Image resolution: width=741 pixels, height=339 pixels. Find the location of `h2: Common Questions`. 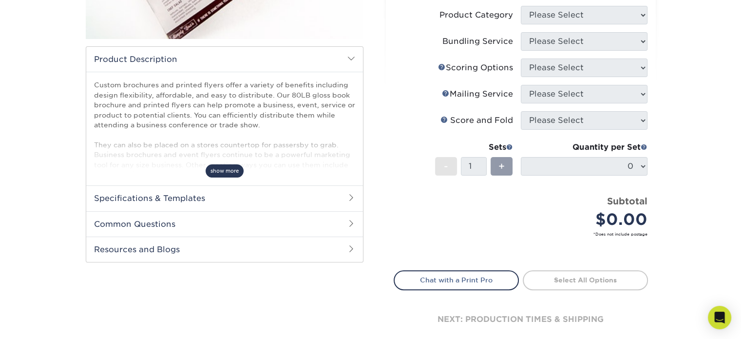

h2: Common Questions is located at coordinates (225, 224).